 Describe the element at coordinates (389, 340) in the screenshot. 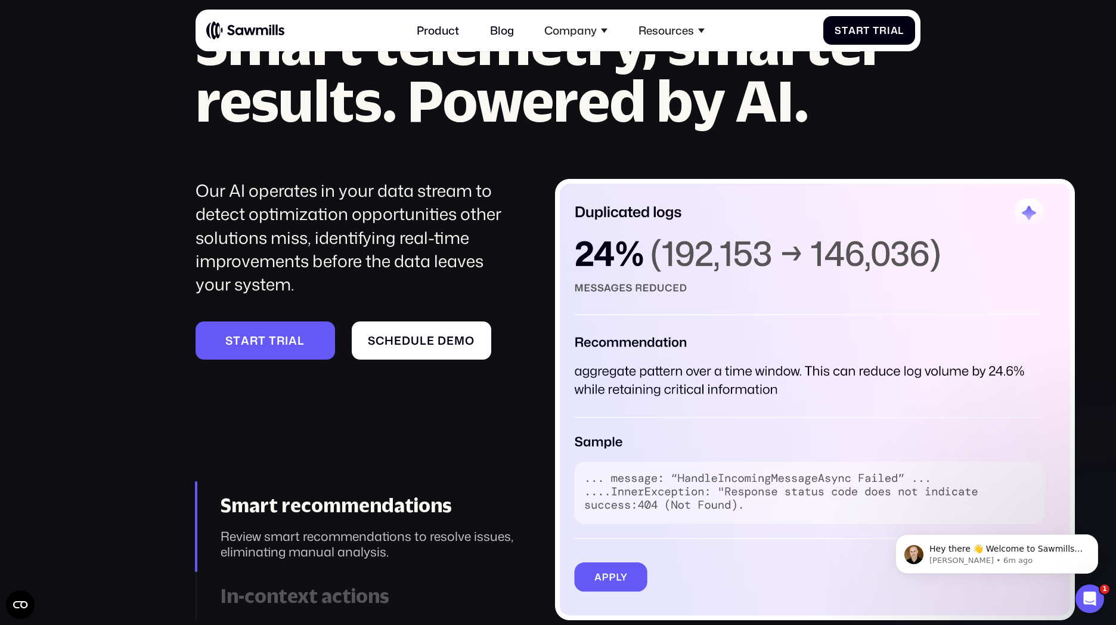

I see `span: h` at that location.